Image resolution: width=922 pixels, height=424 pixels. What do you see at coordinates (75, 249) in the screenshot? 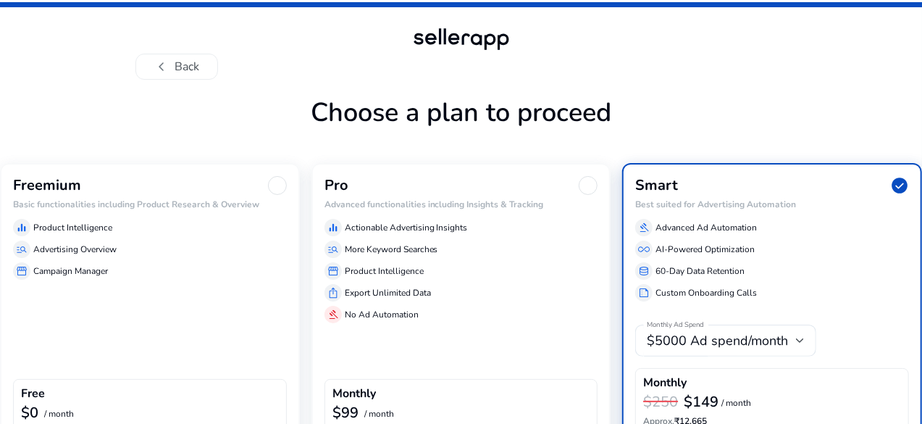
I see `p: Advertising Overview` at bounding box center [75, 249].